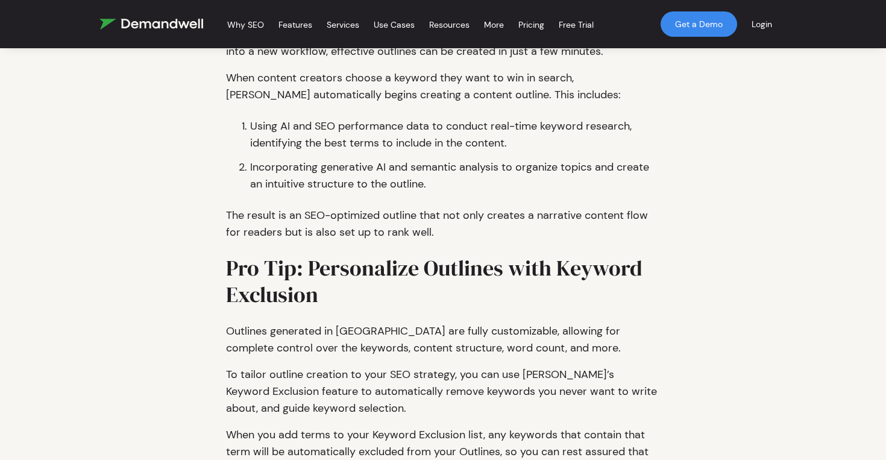 The image size is (886, 460). Describe the element at coordinates (699, 24) in the screenshot. I see `a: Get a Demo` at that location.